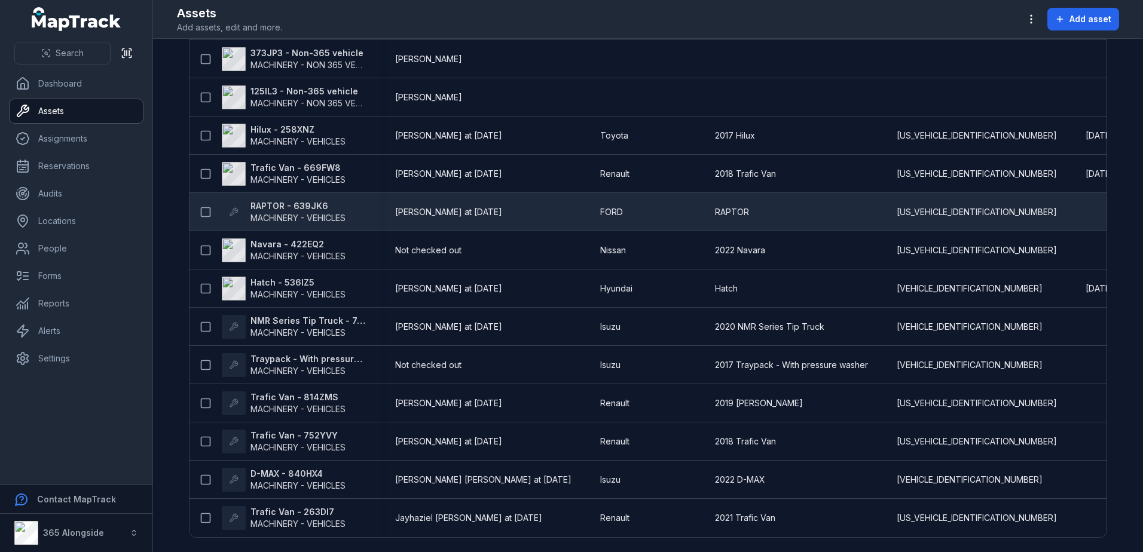 This screenshot has width=1143, height=552. I want to click on span: Hyundai, so click(616, 289).